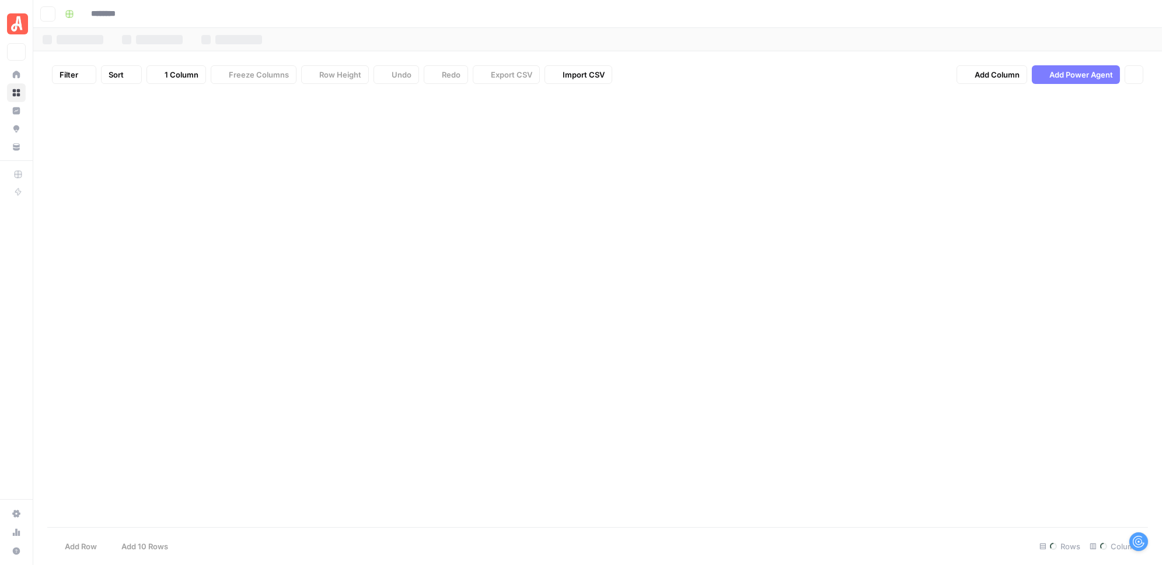  I want to click on span: Redo, so click(451, 75).